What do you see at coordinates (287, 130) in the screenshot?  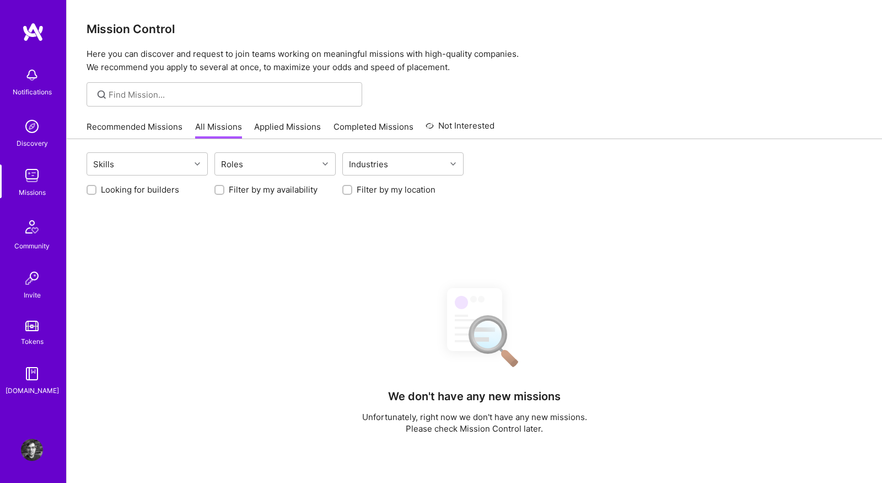 I see `a: Applied Missions` at bounding box center [287, 130].